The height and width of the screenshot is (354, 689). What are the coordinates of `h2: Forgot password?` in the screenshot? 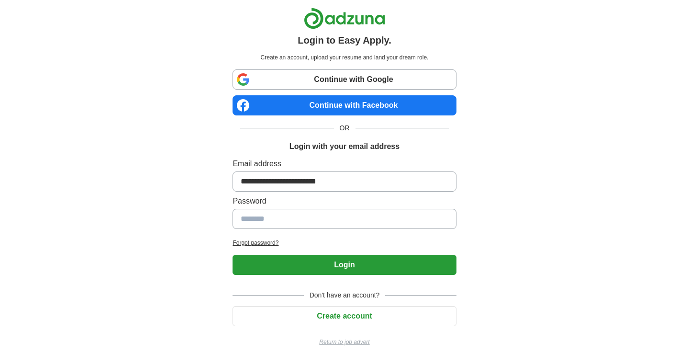 It's located at (344, 243).